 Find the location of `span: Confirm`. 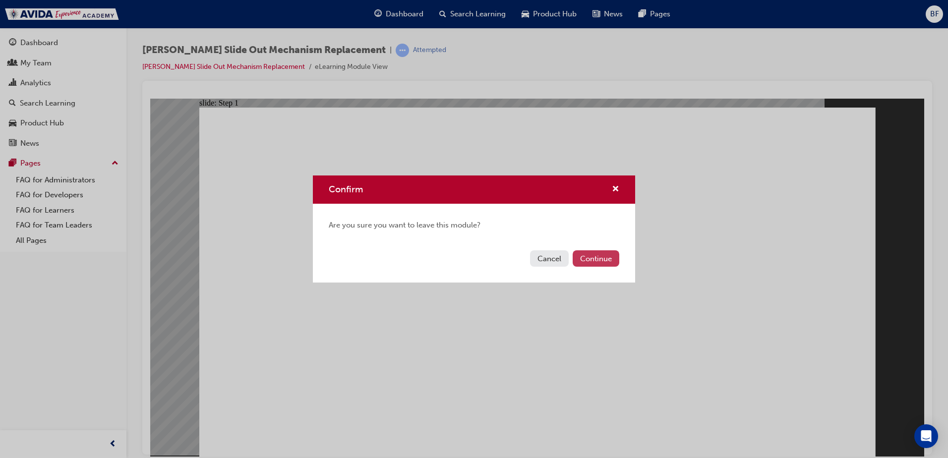

span: Confirm is located at coordinates (345, 189).